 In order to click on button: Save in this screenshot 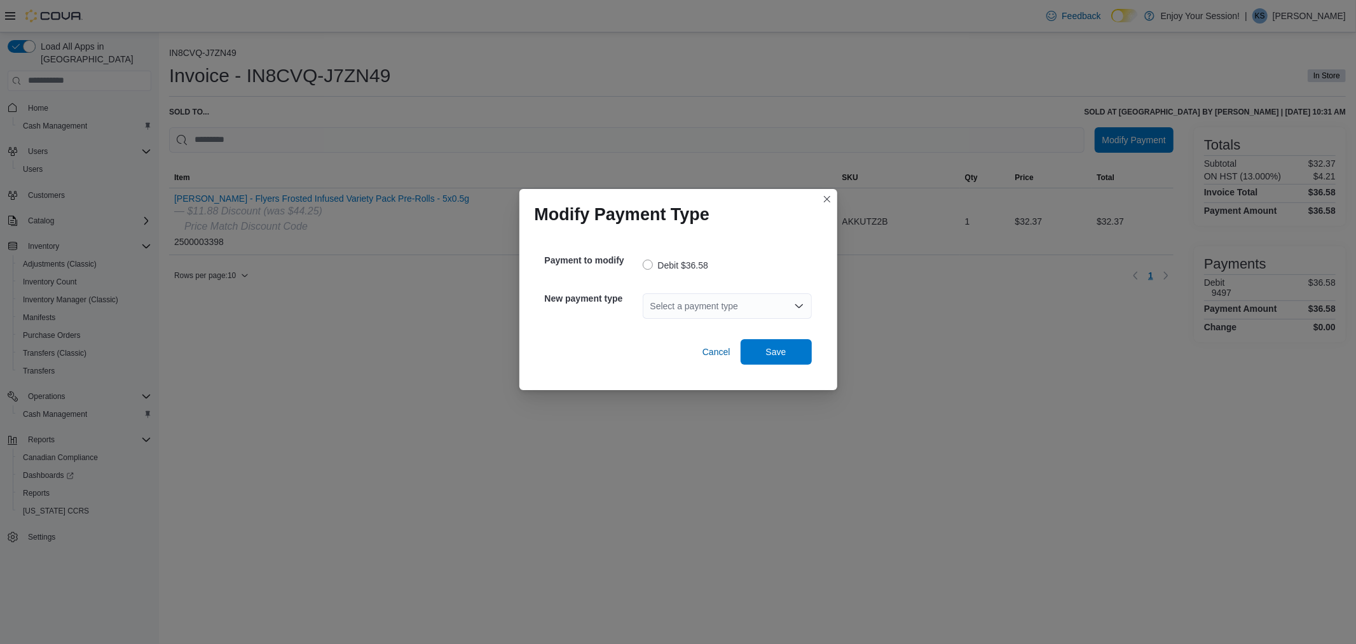, I will do `click(776, 352)`.